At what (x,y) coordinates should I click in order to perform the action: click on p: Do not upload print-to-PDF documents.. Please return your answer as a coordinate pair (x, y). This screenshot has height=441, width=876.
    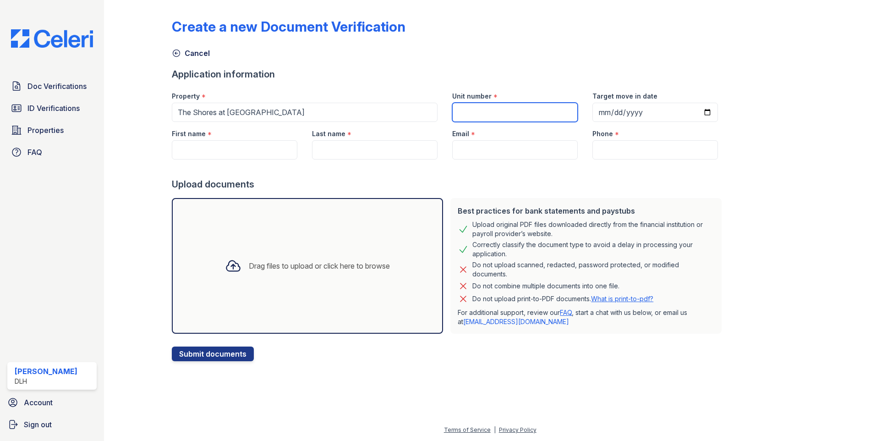
    Looking at the image, I should click on (563, 299).